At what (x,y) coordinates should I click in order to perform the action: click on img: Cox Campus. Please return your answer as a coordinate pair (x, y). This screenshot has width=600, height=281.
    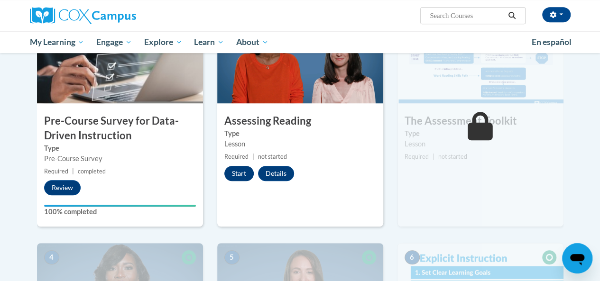
    Looking at the image, I should click on (83, 16).